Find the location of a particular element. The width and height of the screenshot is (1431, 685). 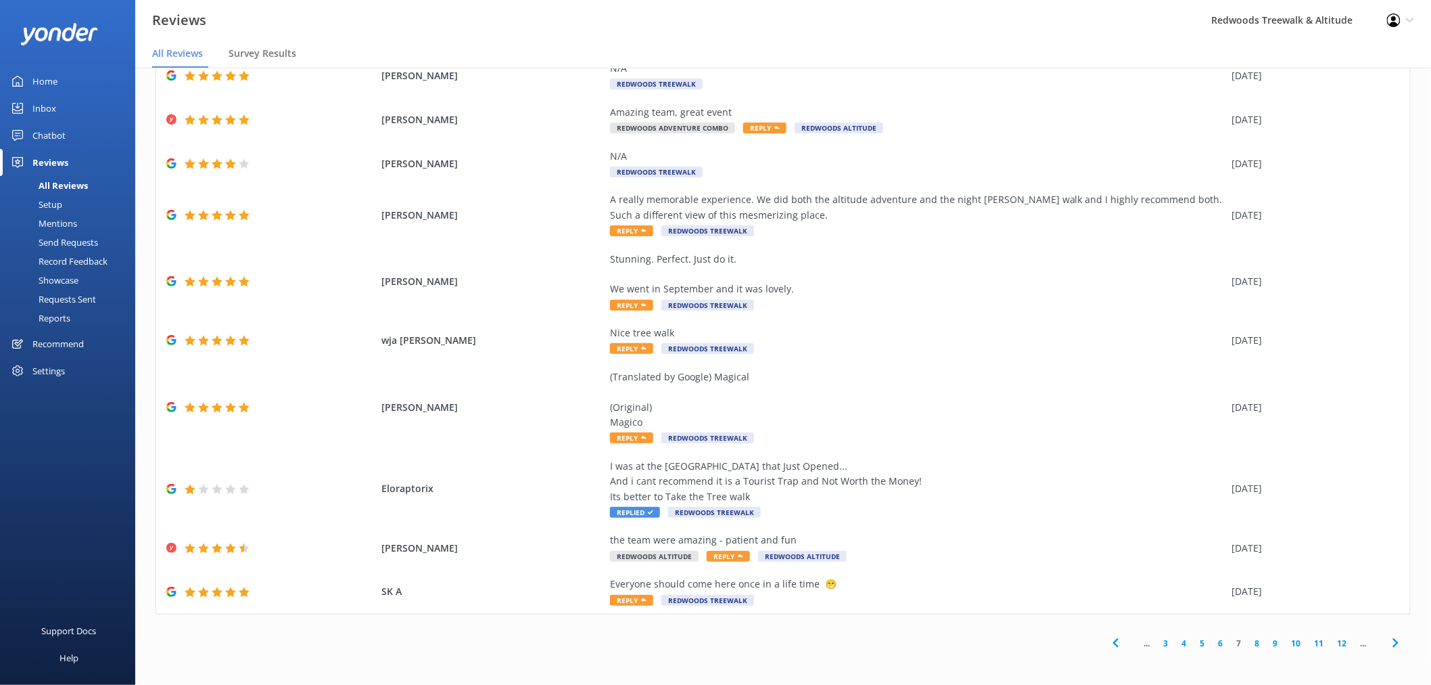

div: Everyone should come here once in a life time 😁 is located at coordinates (918, 584).